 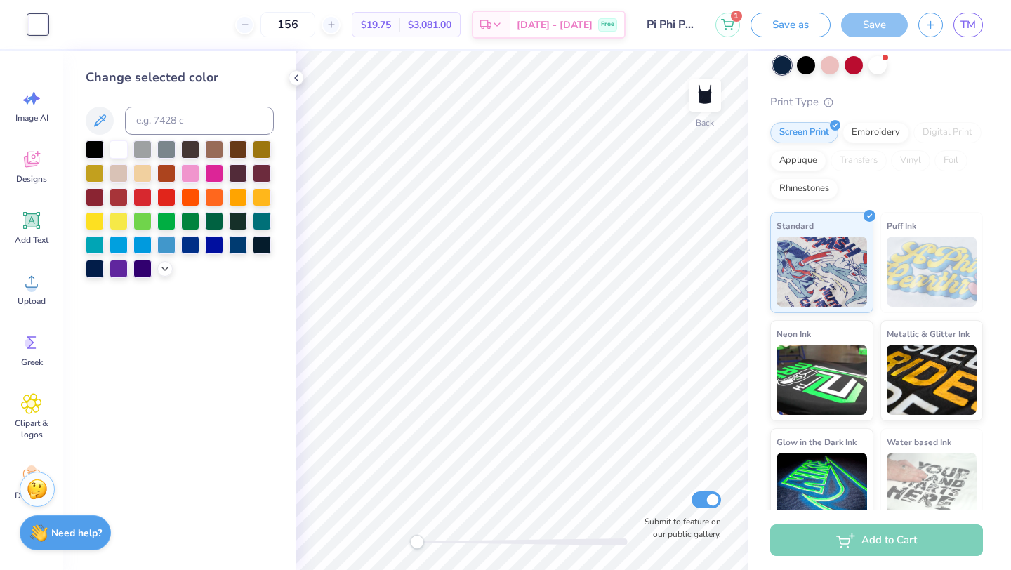 I want to click on img: Metallic & Glitter Ink, so click(x=931, y=380).